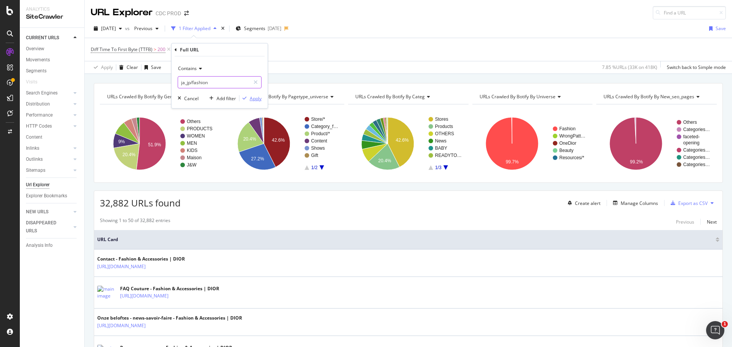 The image size is (732, 347). What do you see at coordinates (122, 142) in the screenshot?
I see `text: 9%` at bounding box center [122, 142].